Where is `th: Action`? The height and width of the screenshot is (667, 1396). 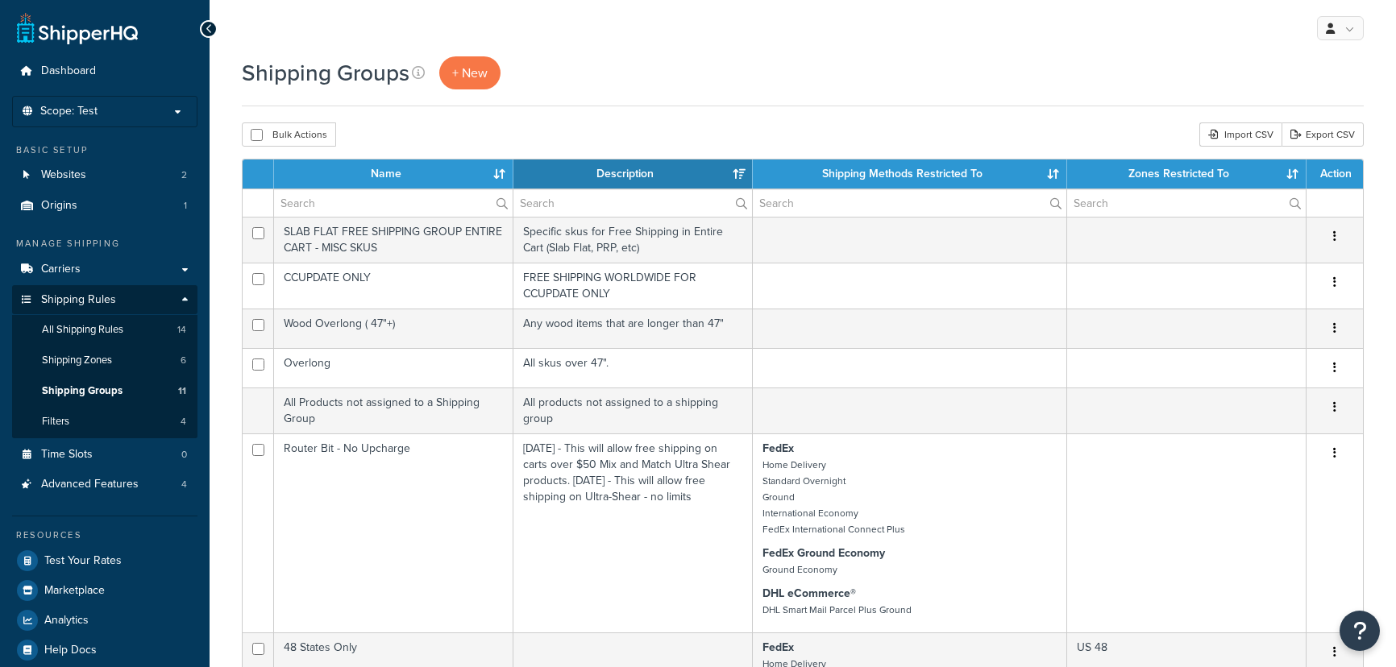
th: Action is located at coordinates (1335, 174).